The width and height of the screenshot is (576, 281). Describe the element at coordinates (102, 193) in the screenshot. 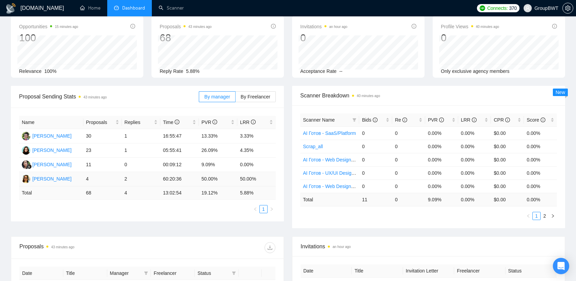

I see `td: 68` at that location.